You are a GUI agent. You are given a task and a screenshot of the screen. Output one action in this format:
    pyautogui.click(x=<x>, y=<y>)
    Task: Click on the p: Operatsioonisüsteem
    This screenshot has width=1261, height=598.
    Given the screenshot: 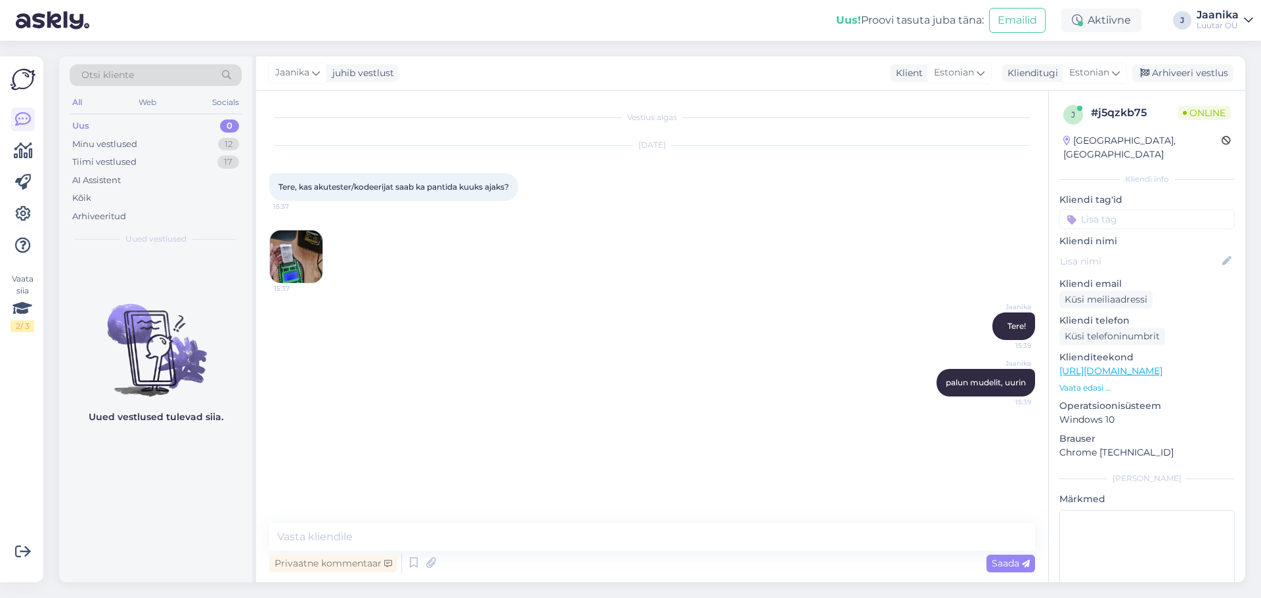 What is the action you would take?
    pyautogui.click(x=1147, y=406)
    